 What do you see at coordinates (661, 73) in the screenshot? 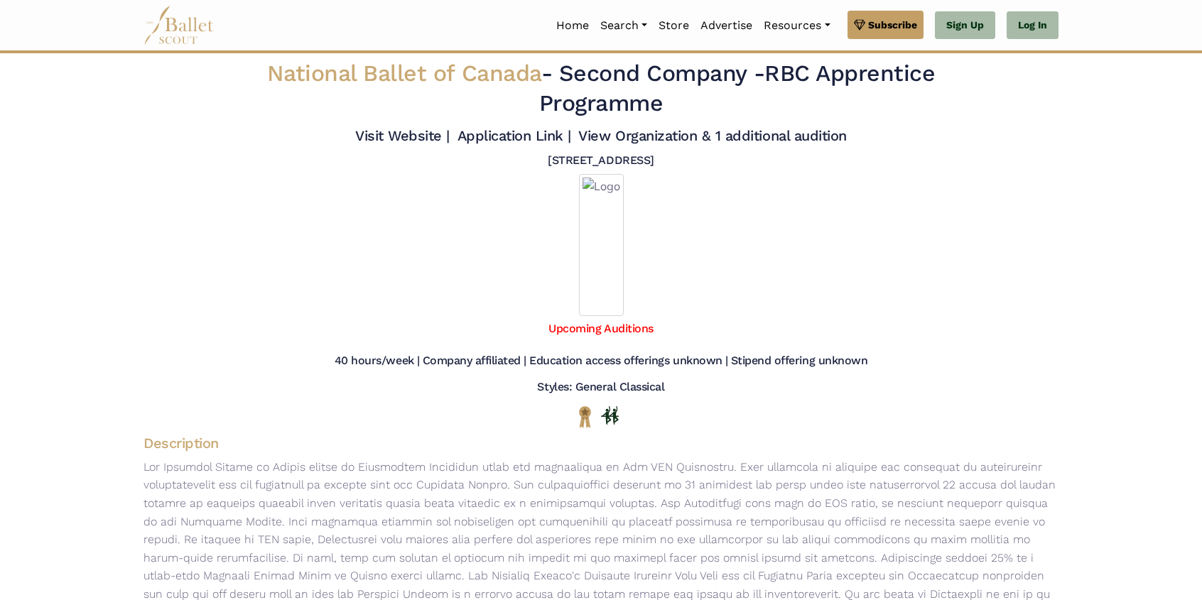
I see `span: Second Company -` at bounding box center [661, 73].